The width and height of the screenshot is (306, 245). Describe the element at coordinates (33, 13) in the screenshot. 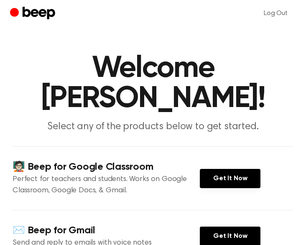

I see `a: Beep` at that location.